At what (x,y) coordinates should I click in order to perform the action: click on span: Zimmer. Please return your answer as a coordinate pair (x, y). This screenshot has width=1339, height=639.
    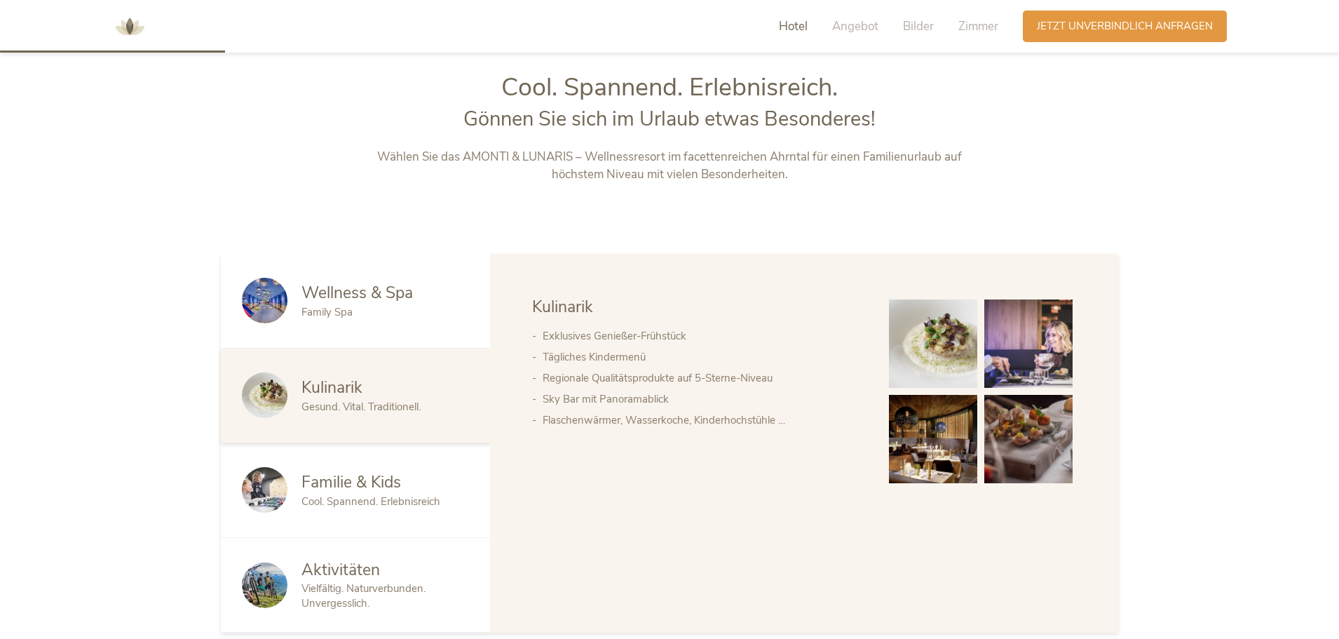
    Looking at the image, I should click on (978, 26).